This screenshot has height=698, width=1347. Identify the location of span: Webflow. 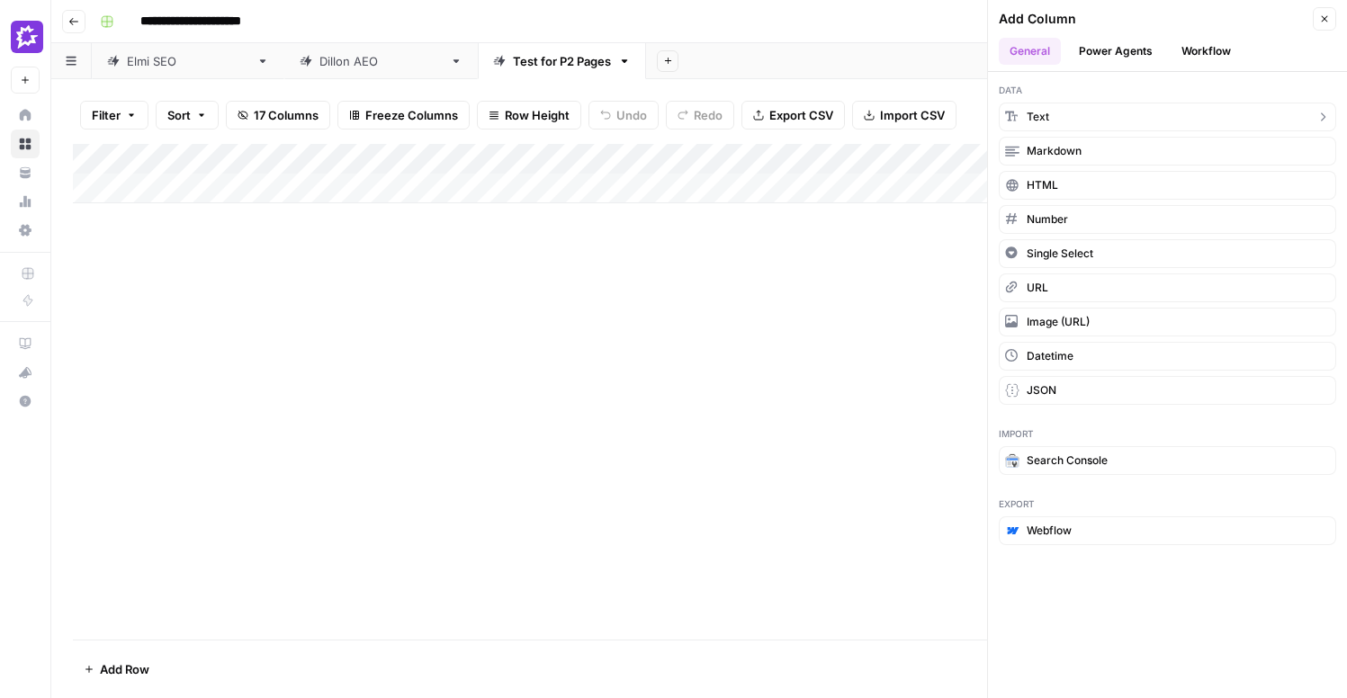
(1050, 531).